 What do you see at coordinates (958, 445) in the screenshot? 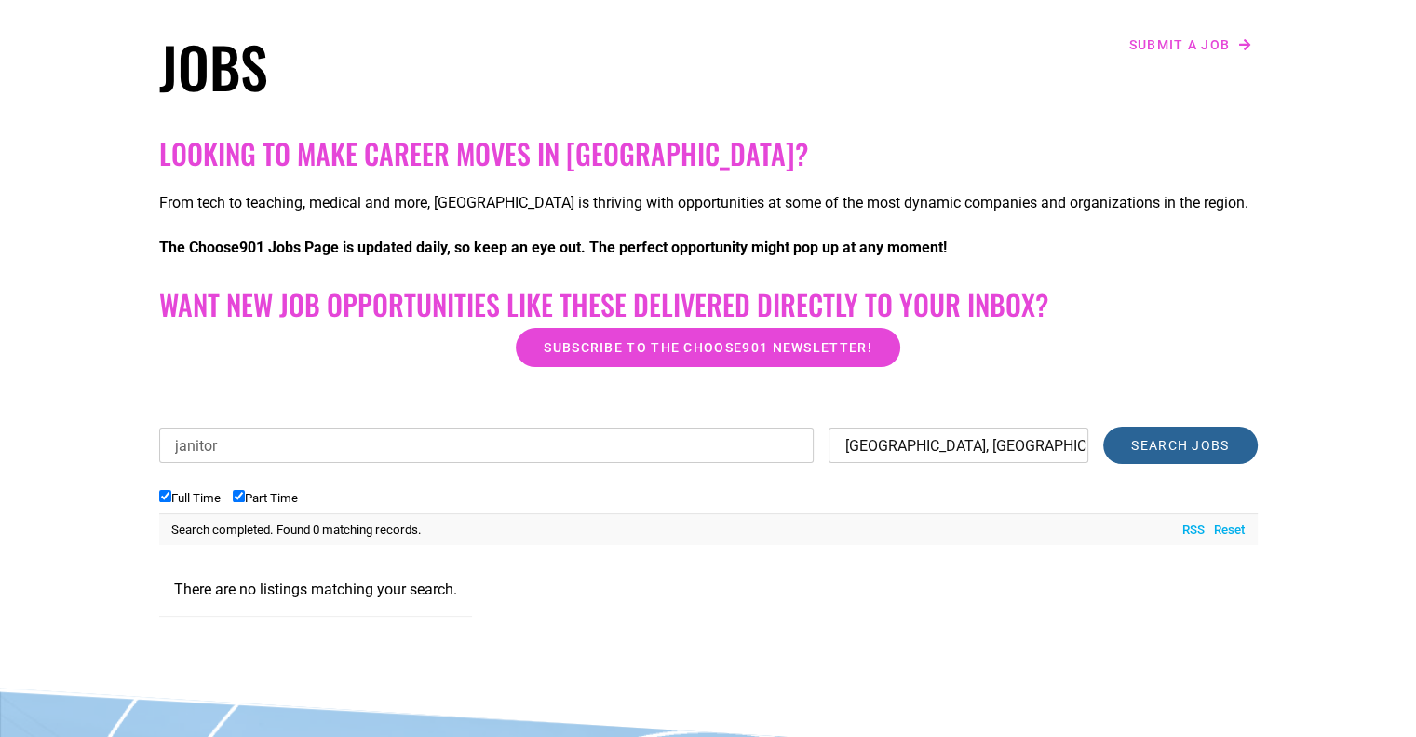
I see `input: Location` at bounding box center [958, 445].